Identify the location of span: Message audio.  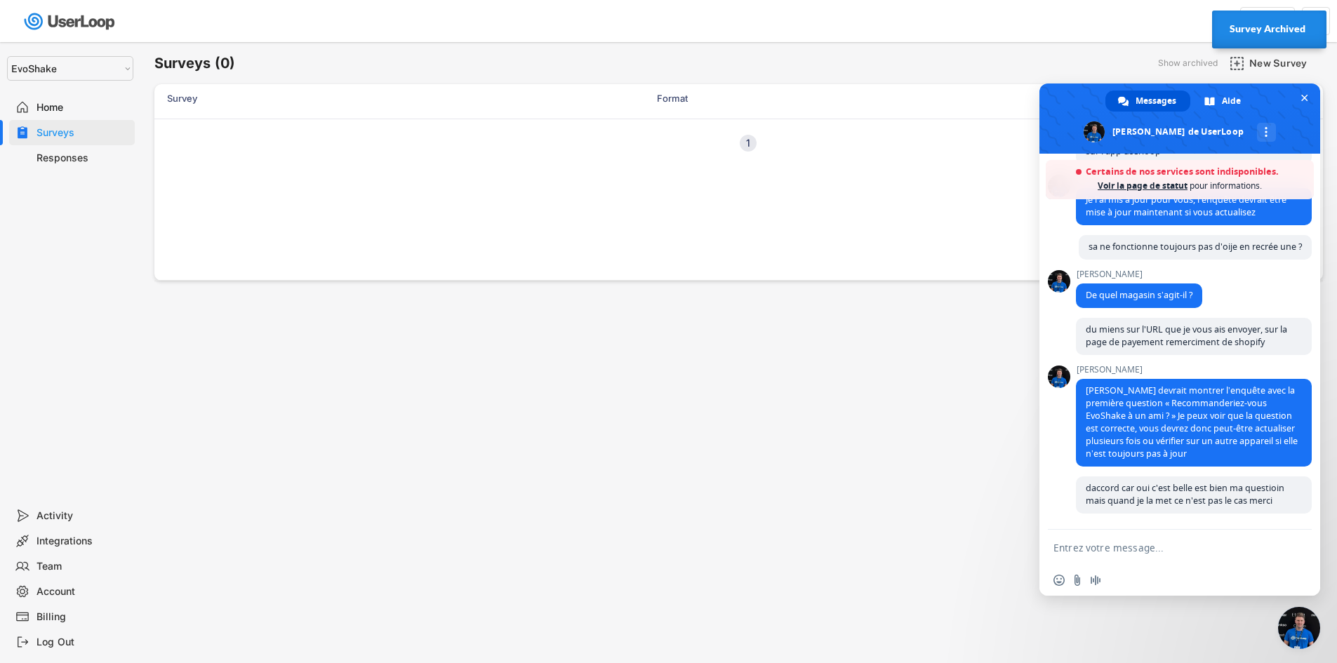
(1095, 580).